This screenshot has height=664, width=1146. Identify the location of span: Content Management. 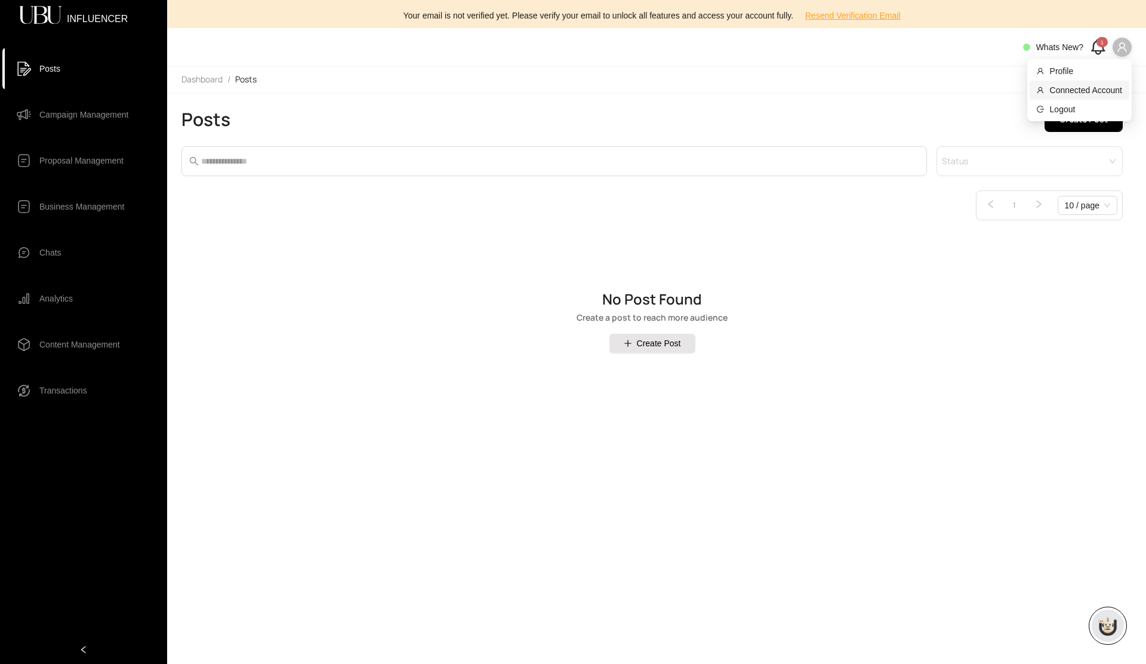
(79, 344).